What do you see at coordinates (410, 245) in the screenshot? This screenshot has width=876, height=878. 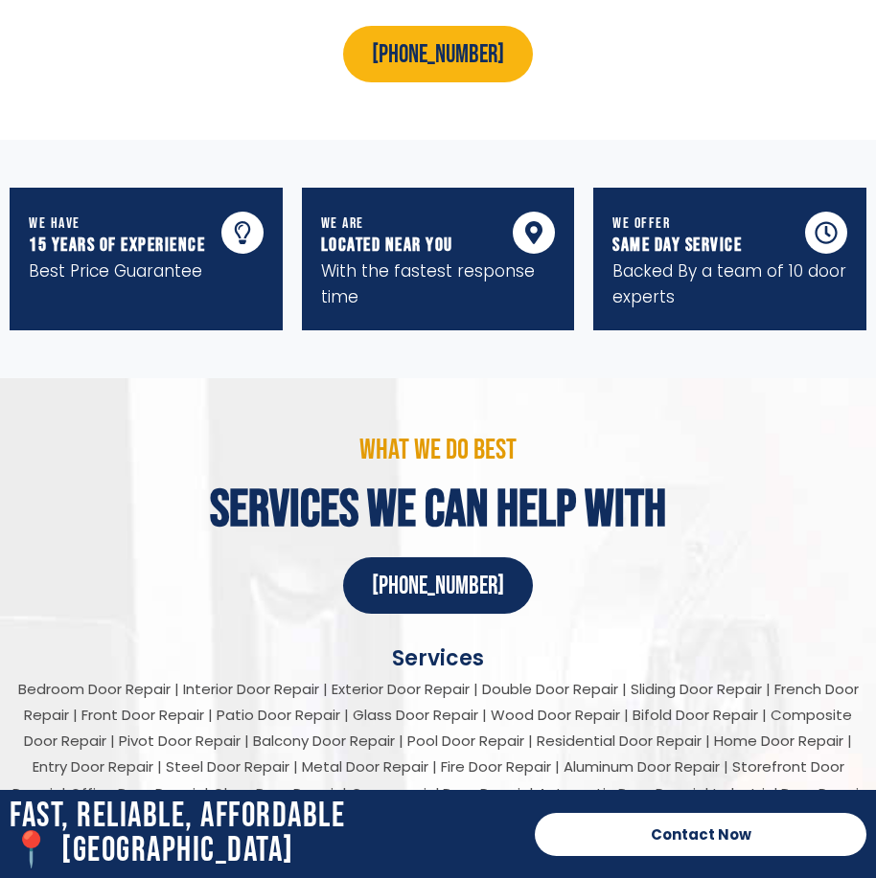 I see `p: Located Near you` at bounding box center [410, 245].